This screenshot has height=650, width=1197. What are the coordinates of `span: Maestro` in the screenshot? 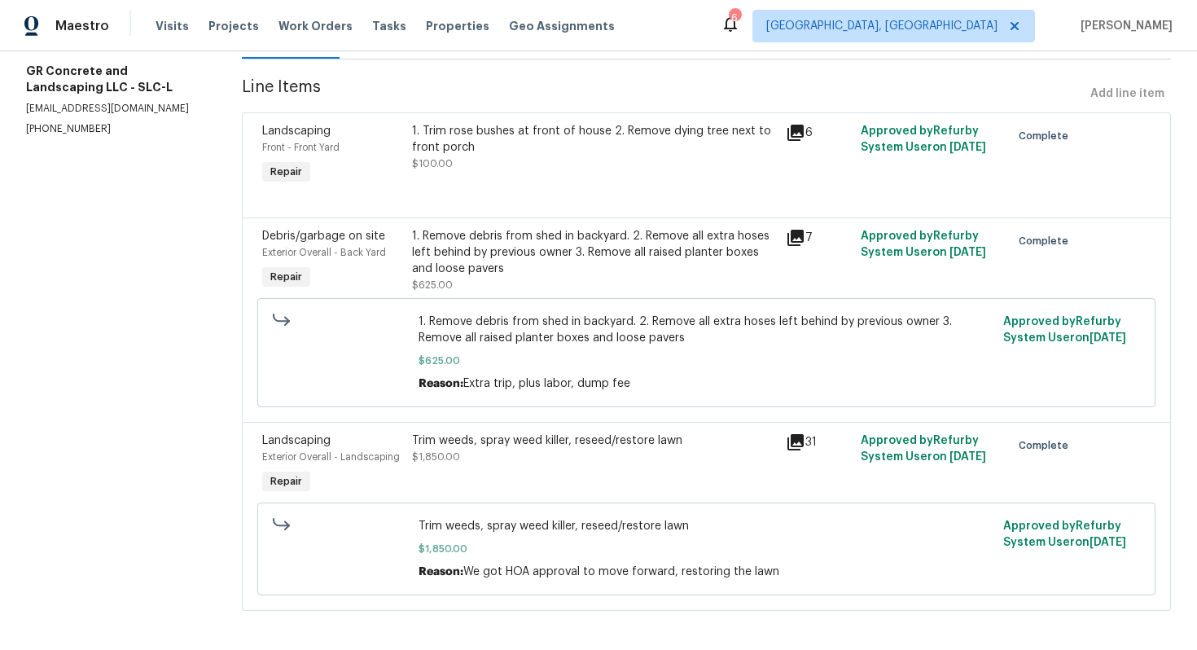 It's located at (82, 26).